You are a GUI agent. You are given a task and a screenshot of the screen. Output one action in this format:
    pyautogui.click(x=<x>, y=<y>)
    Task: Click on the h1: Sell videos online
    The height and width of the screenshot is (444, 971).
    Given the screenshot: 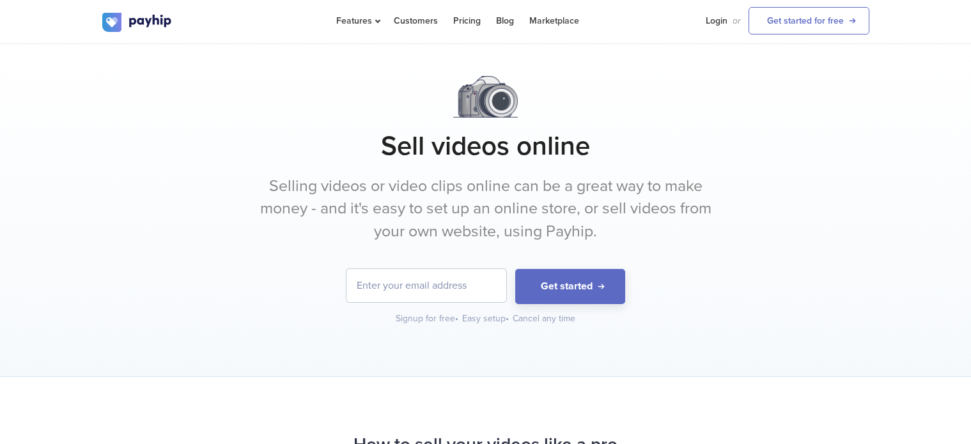 What is the action you would take?
    pyautogui.click(x=486, y=146)
    